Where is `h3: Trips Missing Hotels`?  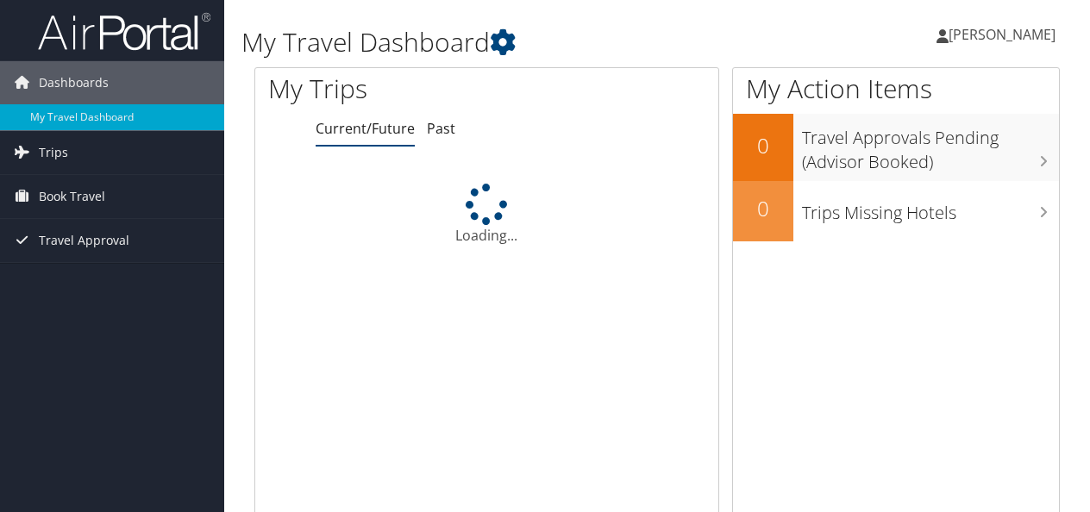 h3: Trips Missing Hotels is located at coordinates (930, 209).